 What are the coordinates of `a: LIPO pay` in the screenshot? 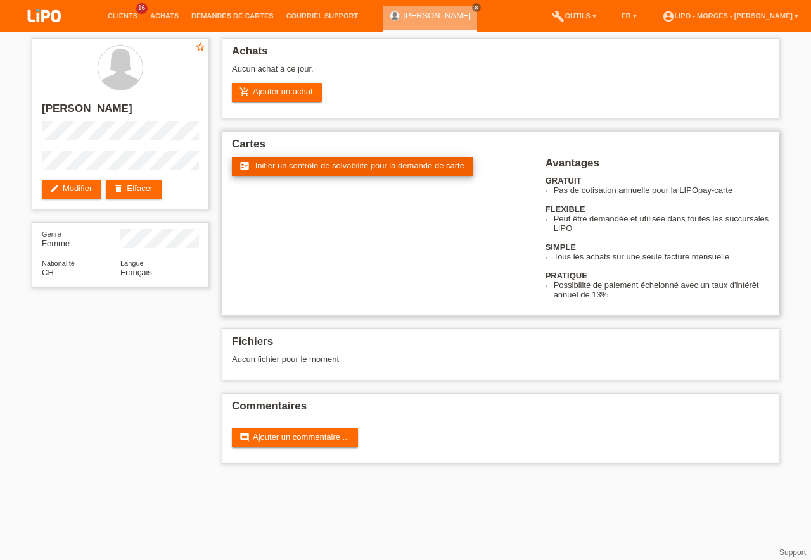 It's located at (44, 30).